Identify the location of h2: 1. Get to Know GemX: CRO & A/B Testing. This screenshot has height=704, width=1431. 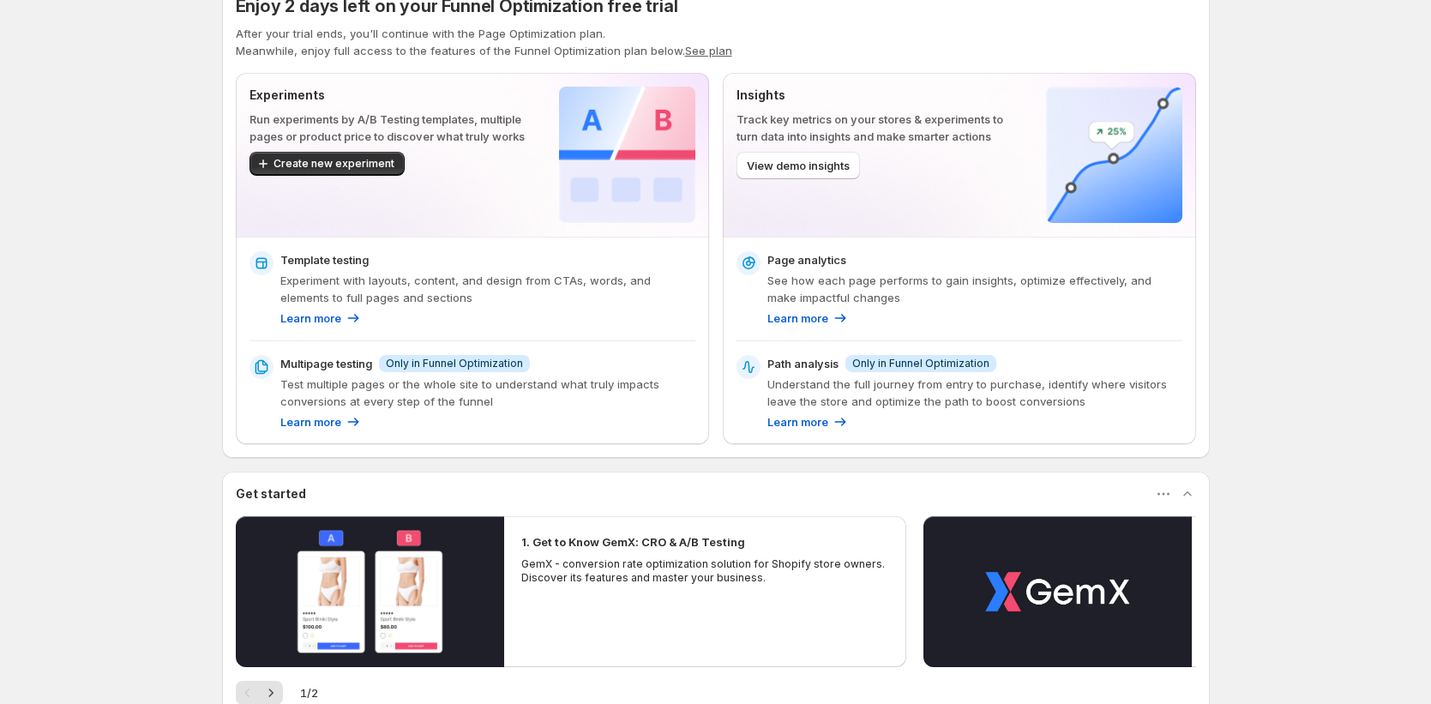
(633, 542).